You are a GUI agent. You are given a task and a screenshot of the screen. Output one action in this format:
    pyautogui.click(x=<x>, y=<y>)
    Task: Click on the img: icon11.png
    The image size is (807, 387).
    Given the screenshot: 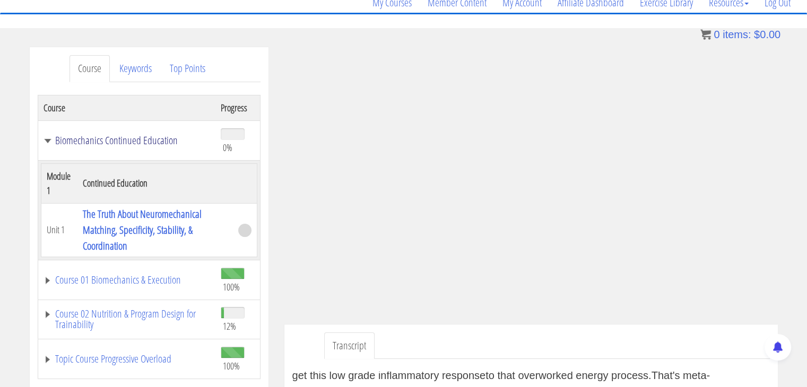 What is the action you would take?
    pyautogui.click(x=706, y=34)
    